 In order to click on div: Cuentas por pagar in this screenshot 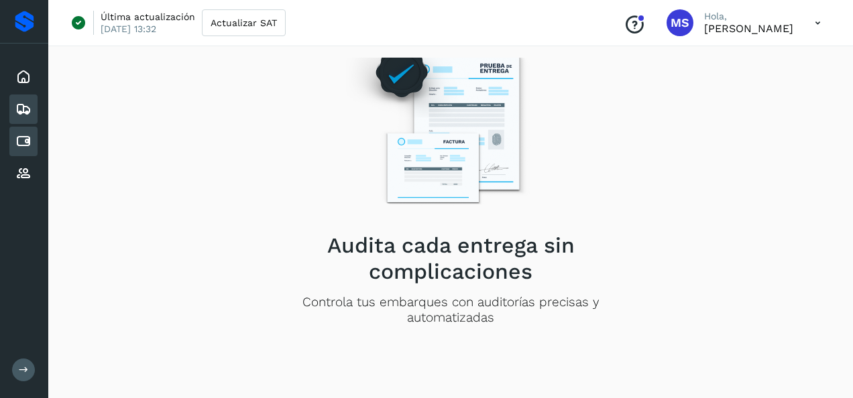, I will do `click(23, 141)`.